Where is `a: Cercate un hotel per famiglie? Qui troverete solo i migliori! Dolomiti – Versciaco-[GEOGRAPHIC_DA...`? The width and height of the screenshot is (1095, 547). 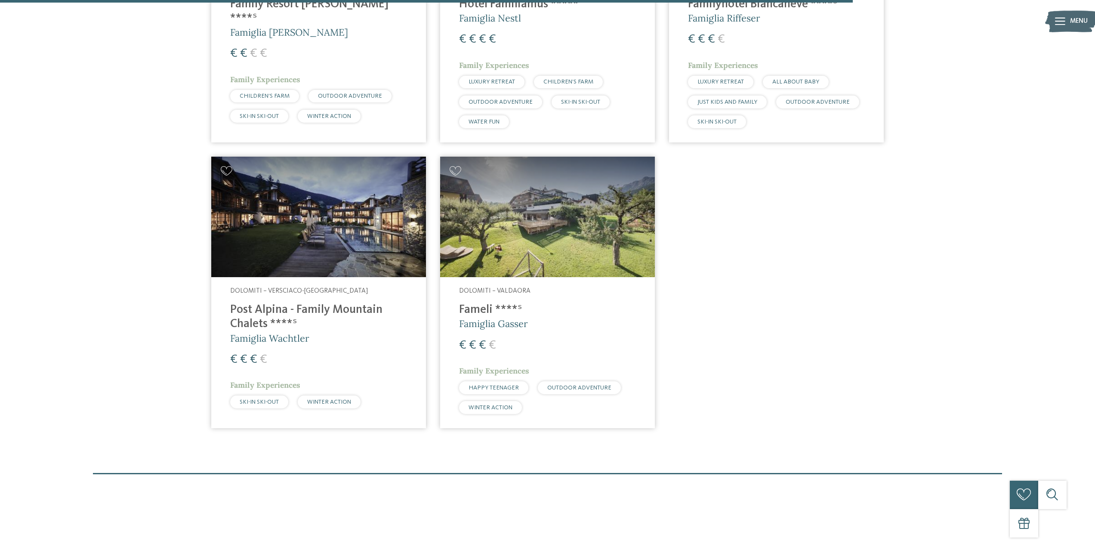 a: Cercate un hotel per famiglie? Qui troverete solo i migliori! Dolomiti – Versciaco-[GEOGRAPHIC_DA... is located at coordinates (318, 292).